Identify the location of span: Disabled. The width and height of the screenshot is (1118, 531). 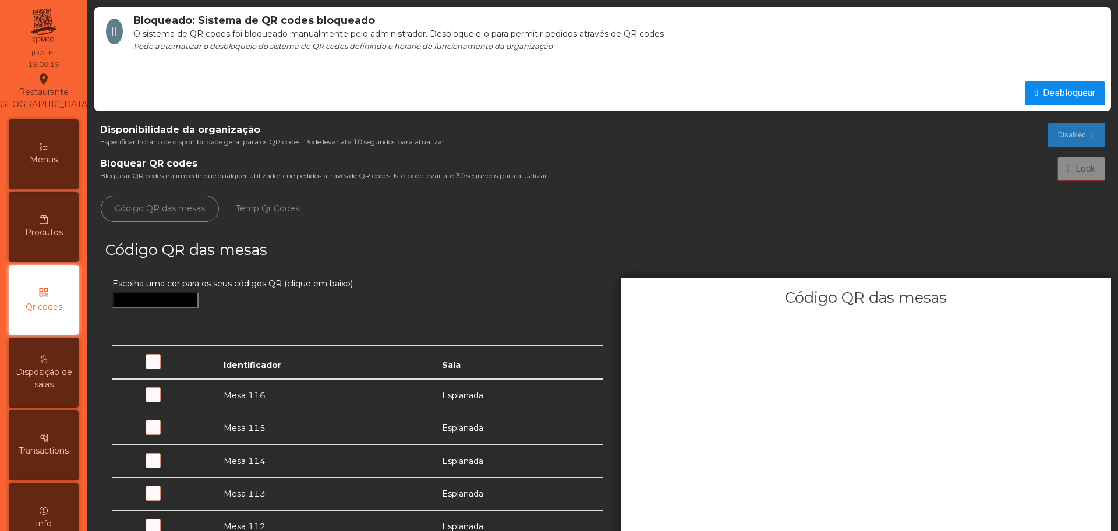
(1072, 135).